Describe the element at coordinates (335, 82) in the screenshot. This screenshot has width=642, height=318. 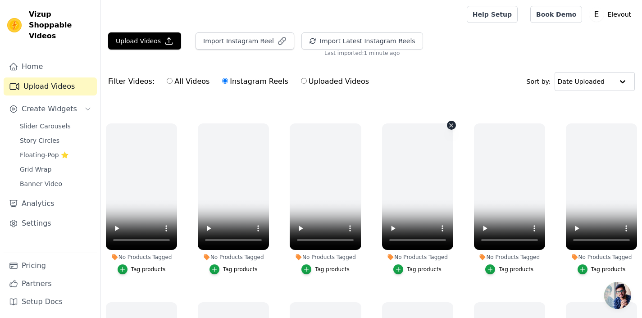
I see `label: Uploaded Videos` at that location.